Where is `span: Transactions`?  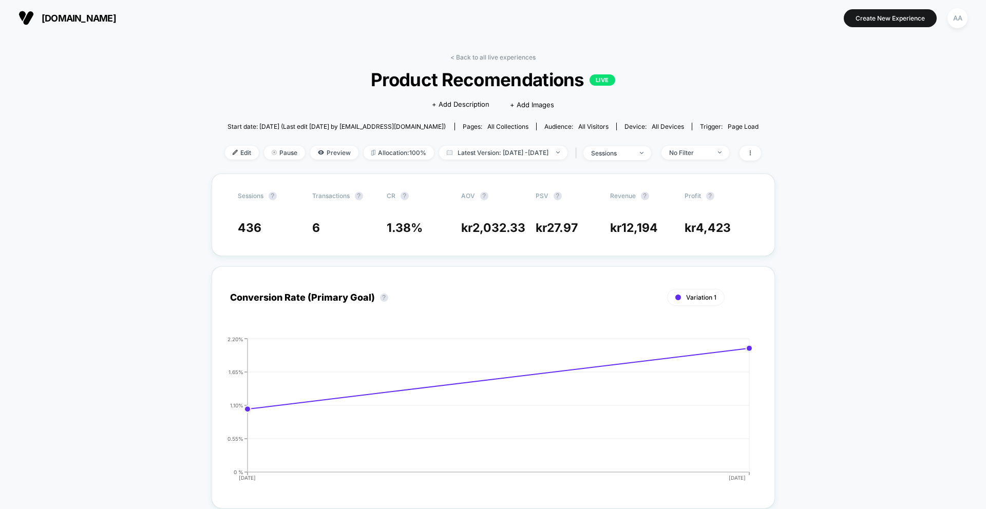
span: Transactions is located at coordinates (331, 196).